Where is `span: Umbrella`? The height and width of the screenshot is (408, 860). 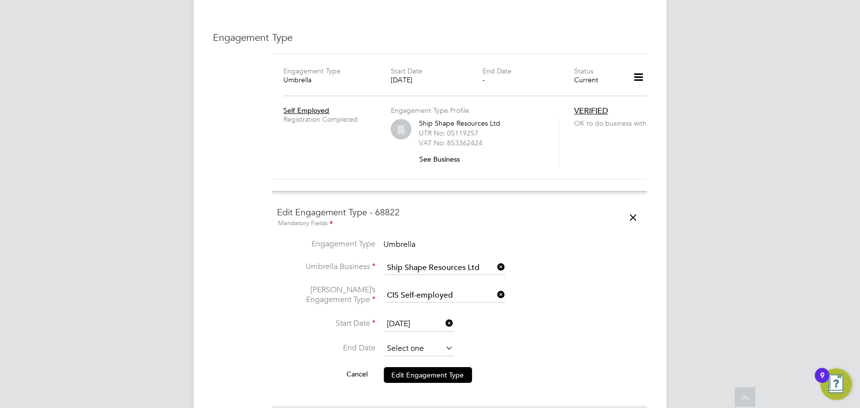
span: Umbrella is located at coordinates (400, 244).